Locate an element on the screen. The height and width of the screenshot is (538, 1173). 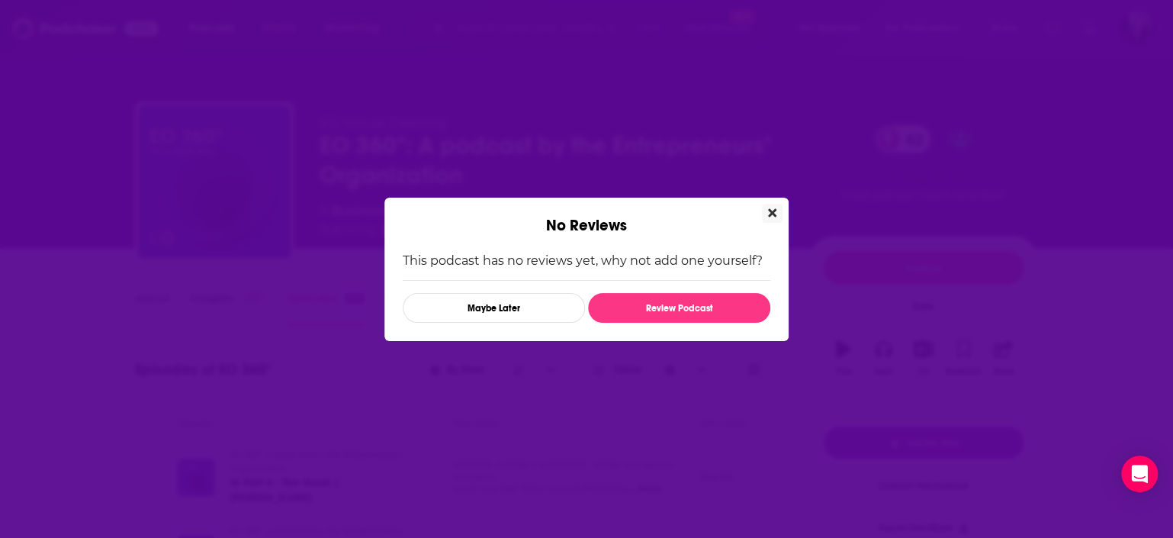
button: Close is located at coordinates (772, 213).